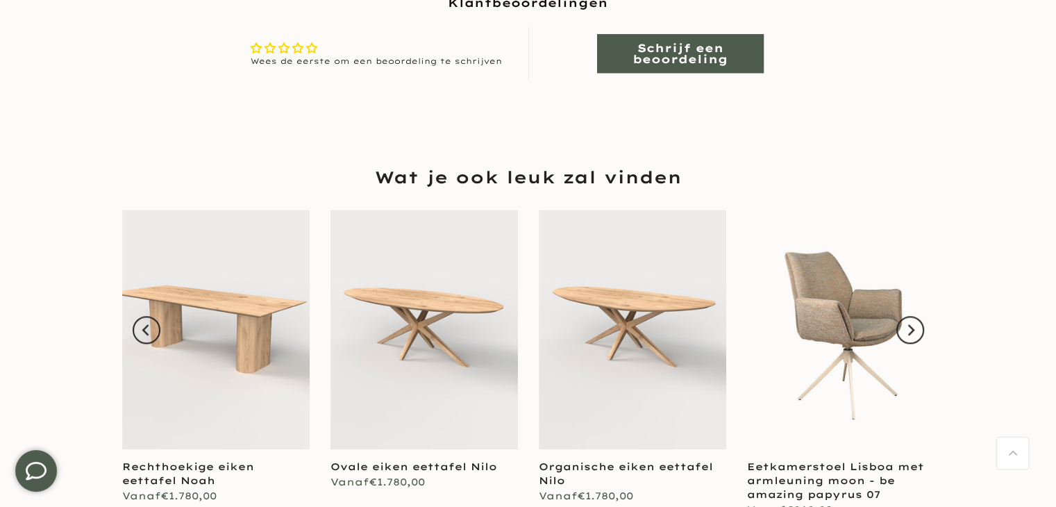  What do you see at coordinates (528, 177) in the screenshot?
I see `span: Wat je ook leuk zal vinden` at bounding box center [528, 177].